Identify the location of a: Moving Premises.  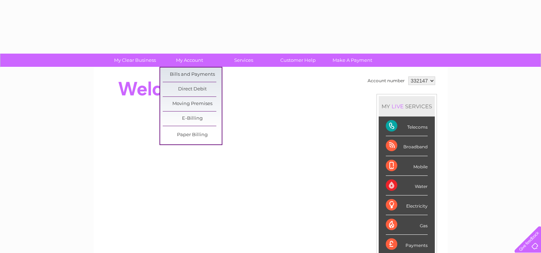
(192, 104).